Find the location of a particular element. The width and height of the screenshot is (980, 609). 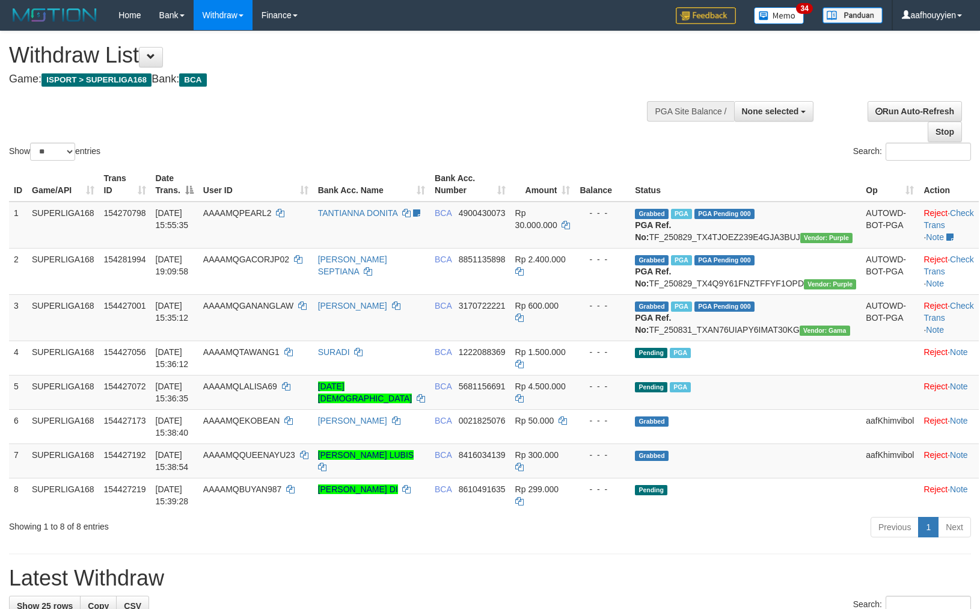

label: Search: is located at coordinates (912, 152).